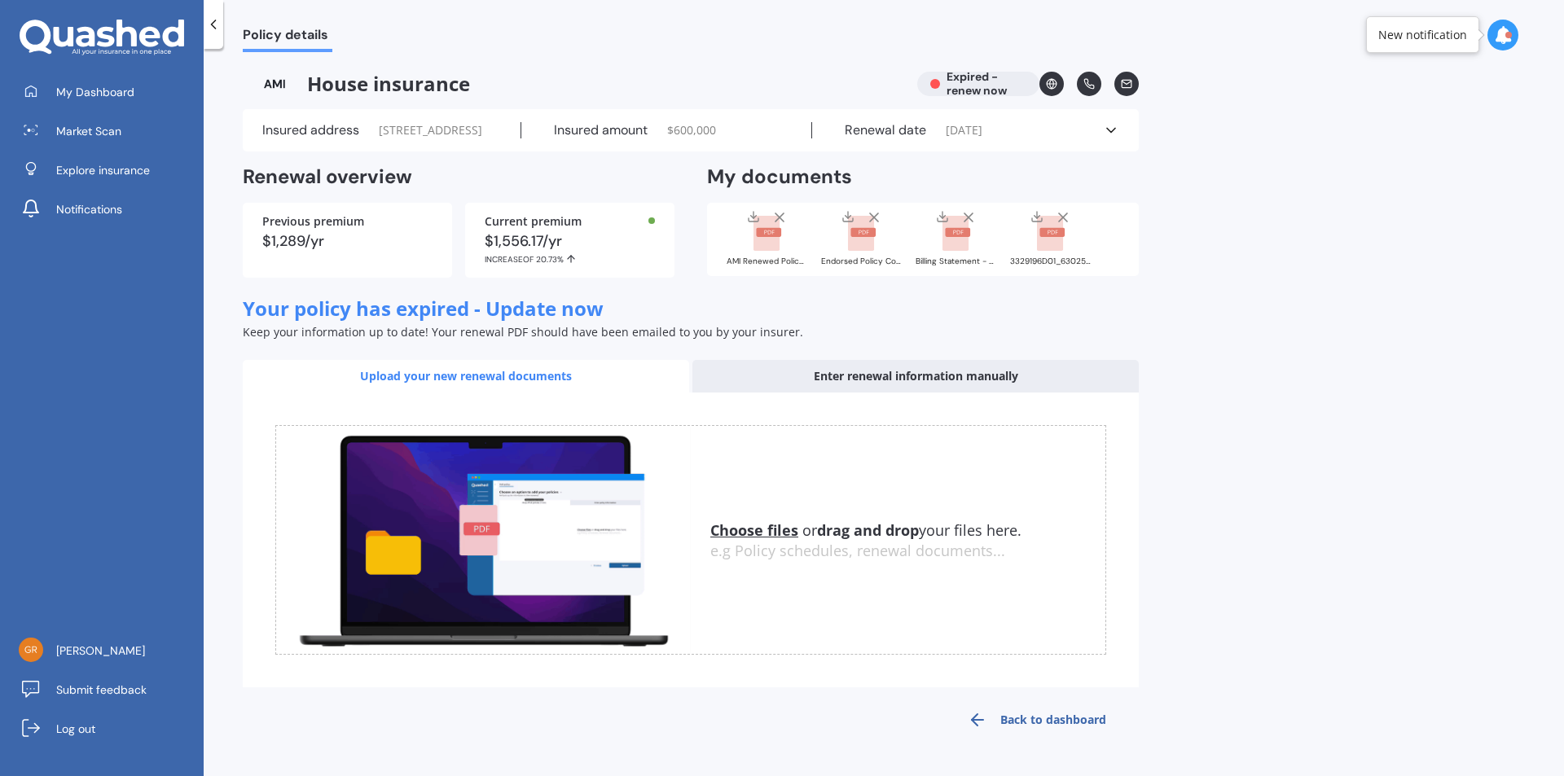 This screenshot has width=1564, height=776. Describe the element at coordinates (108, 92) in the screenshot. I see `a: My Dashboard` at that location.